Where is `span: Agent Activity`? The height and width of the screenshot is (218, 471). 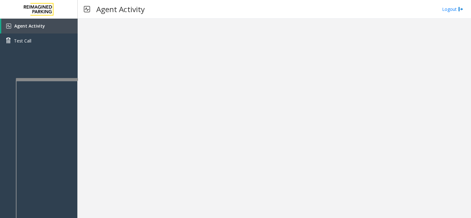 span: Agent Activity is located at coordinates (29, 26).